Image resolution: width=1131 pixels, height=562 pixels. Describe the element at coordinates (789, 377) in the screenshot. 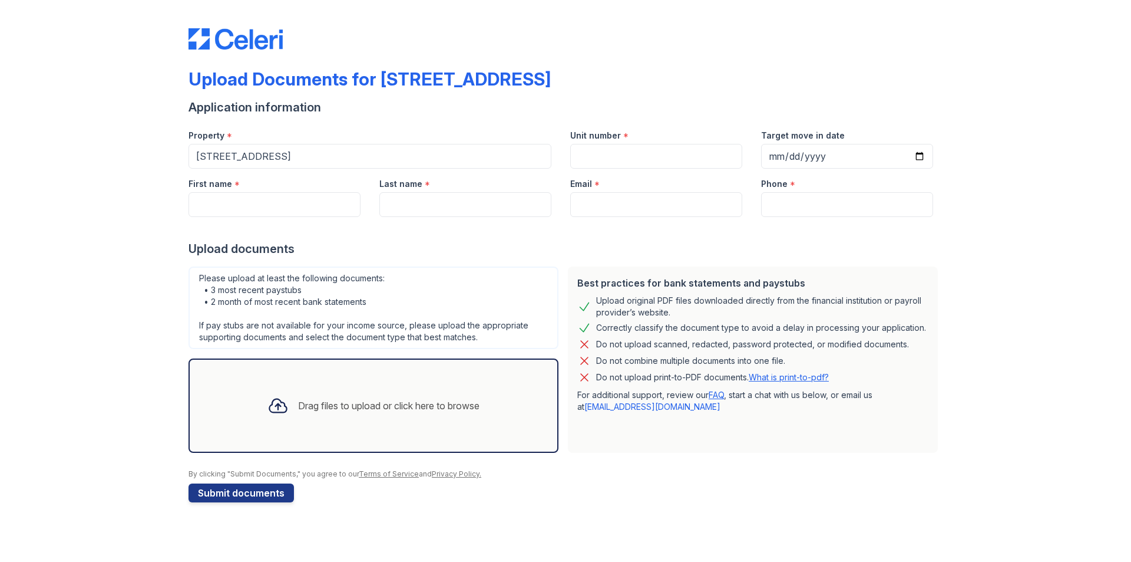

I see `a: What is print-to-pdf?` at that location.